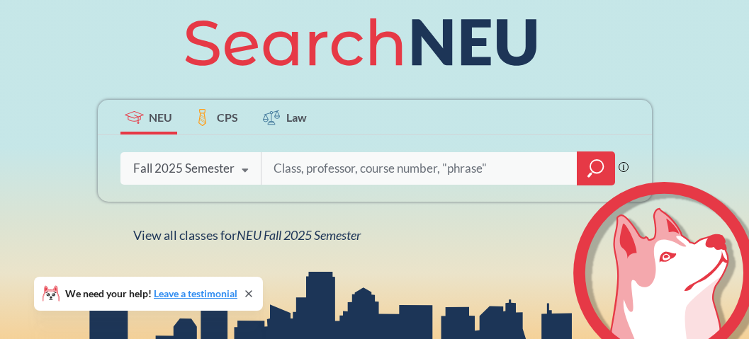 The image size is (749, 339). What do you see at coordinates (296, 117) in the screenshot?
I see `span: Law` at bounding box center [296, 117].